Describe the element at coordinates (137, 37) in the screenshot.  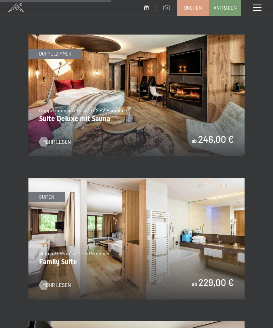
I see `a: Suite Deluxe mit Sauna` at that location.